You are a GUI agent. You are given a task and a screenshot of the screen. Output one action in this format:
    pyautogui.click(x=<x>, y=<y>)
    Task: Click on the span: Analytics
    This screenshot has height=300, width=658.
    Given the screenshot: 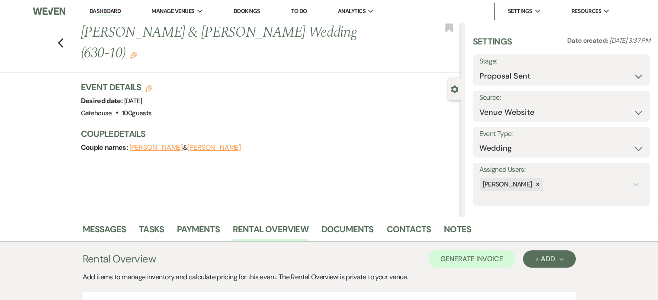 What is the action you would take?
    pyautogui.click(x=351, y=11)
    